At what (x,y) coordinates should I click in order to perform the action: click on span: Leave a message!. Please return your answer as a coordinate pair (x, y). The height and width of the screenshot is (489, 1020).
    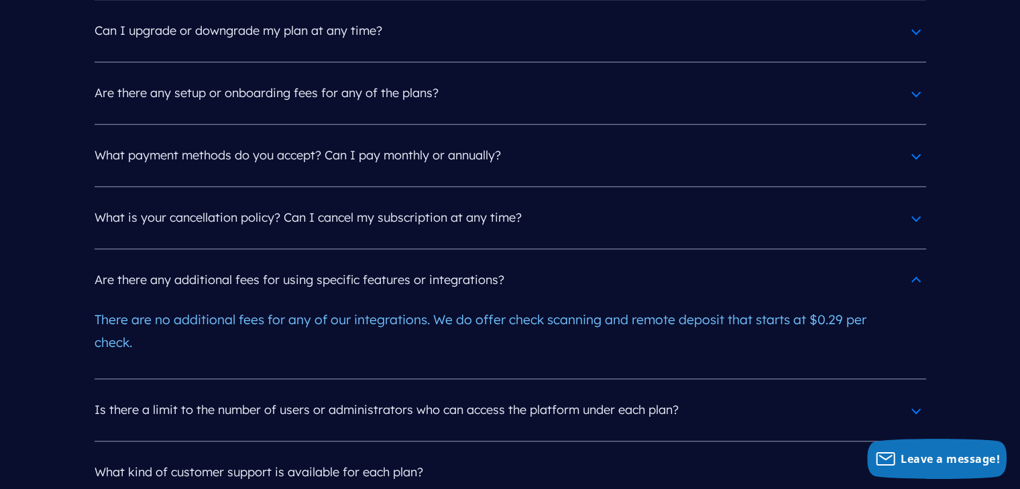
    Looking at the image, I should click on (950, 459).